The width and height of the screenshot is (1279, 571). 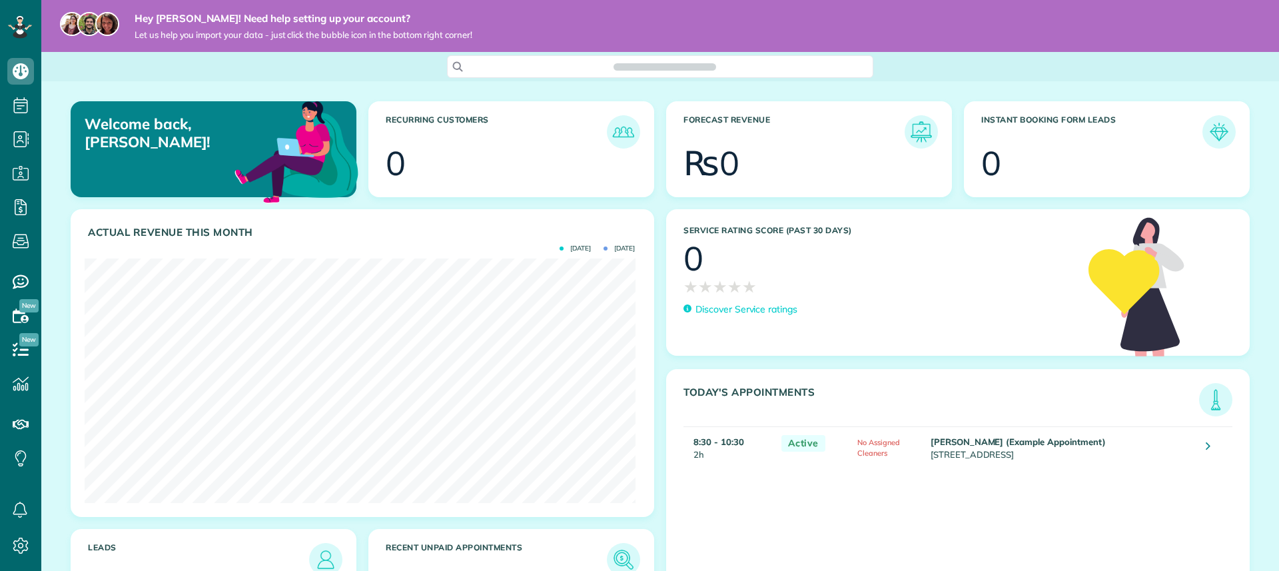 I want to click on span: No Assigned Cleaners, so click(x=879, y=448).